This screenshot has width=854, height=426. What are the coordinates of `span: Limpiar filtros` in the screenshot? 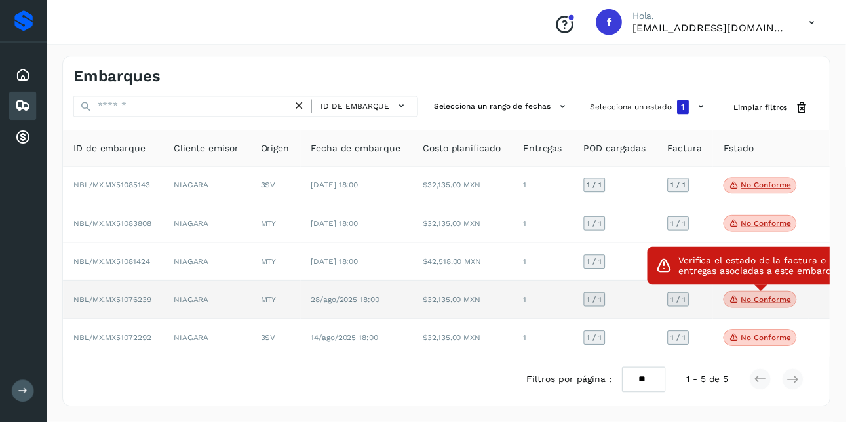 It's located at (767, 109).